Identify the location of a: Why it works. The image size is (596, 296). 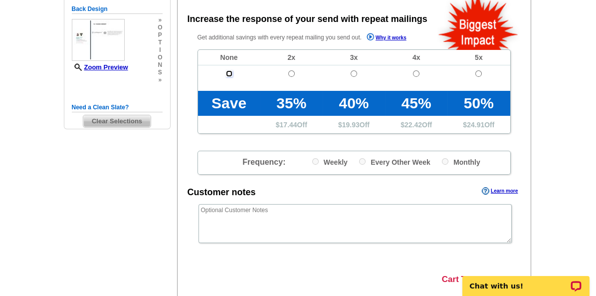
(387, 38).